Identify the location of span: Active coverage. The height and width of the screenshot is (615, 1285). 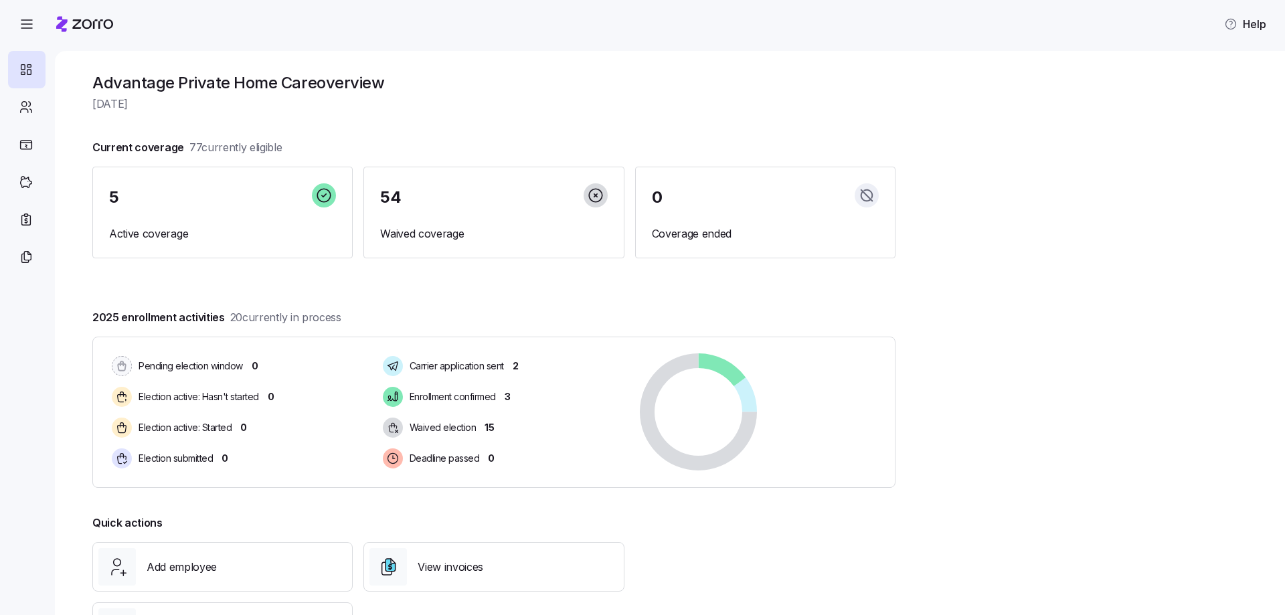
(222, 234).